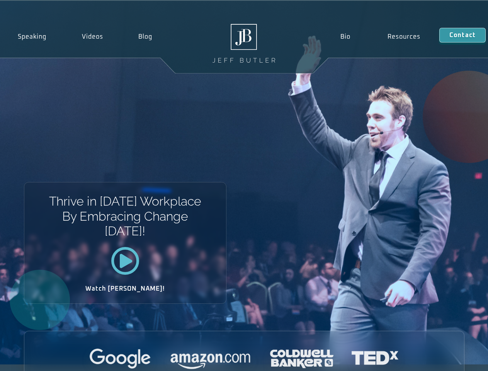 Image resolution: width=488 pixels, height=371 pixels. Describe the element at coordinates (145, 37) in the screenshot. I see `a: Blog` at that location.